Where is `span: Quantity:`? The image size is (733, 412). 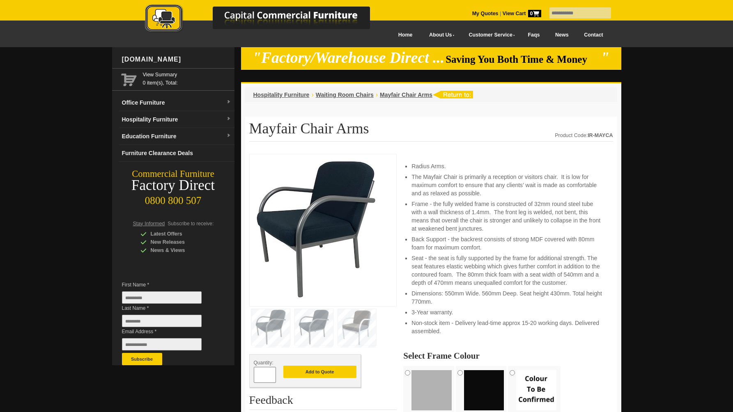
span: Quantity: is located at coordinates (264, 363).